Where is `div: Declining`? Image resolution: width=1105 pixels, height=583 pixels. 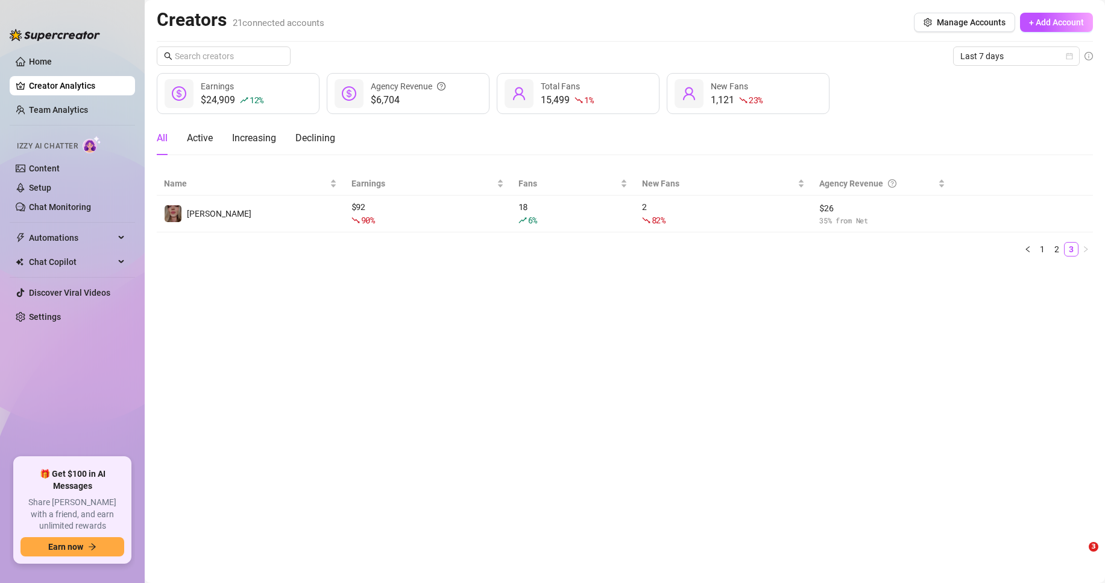
div: Declining is located at coordinates (315, 138).